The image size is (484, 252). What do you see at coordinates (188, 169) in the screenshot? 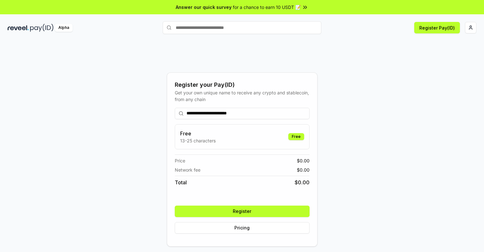
I see `span: Network fee` at bounding box center [188, 169].